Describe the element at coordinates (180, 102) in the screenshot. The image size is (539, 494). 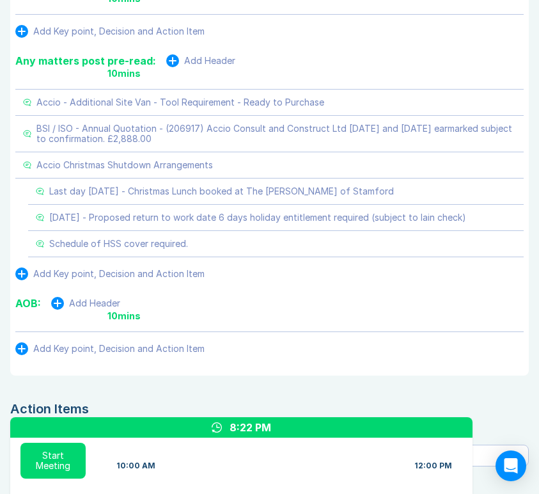
I see `div: Accio - Additional Site Van - Tool Requirement - Ready to Purchase` at that location.